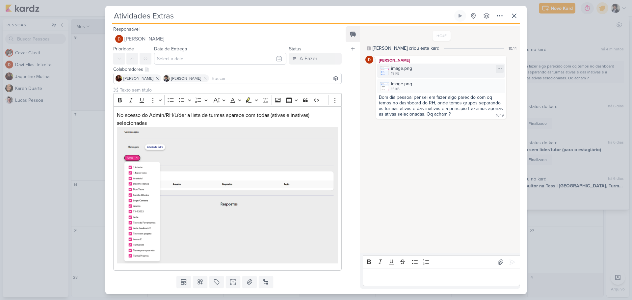 The width and height of the screenshot is (632, 300). What do you see at coordinates (227, 188) in the screenshot?
I see `p: No acesso do Admin/RH/Líder a lista de turmas aparece com todas (ativas e inativas) selecionadas` at bounding box center [227, 188].